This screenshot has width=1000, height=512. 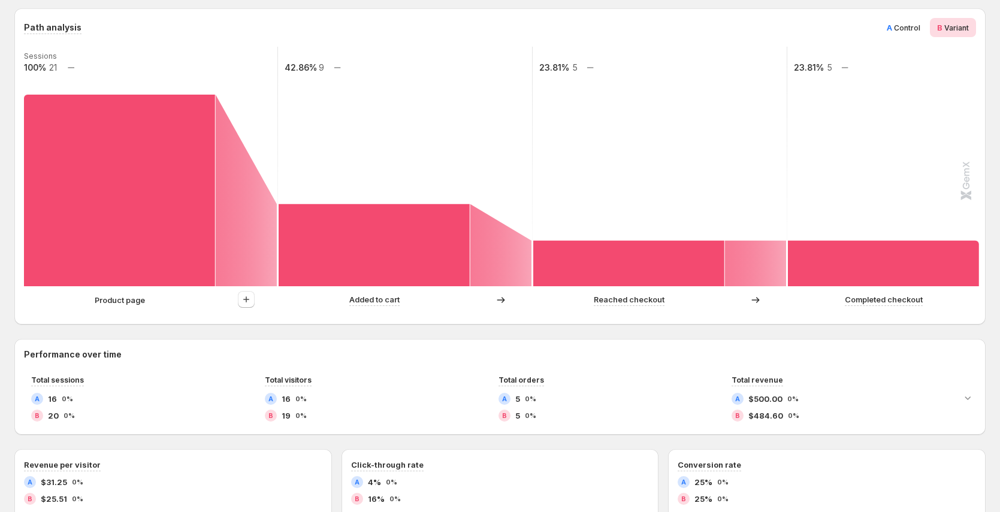 What do you see at coordinates (53, 28) in the screenshot?
I see `h3: Path analysis` at bounding box center [53, 28].